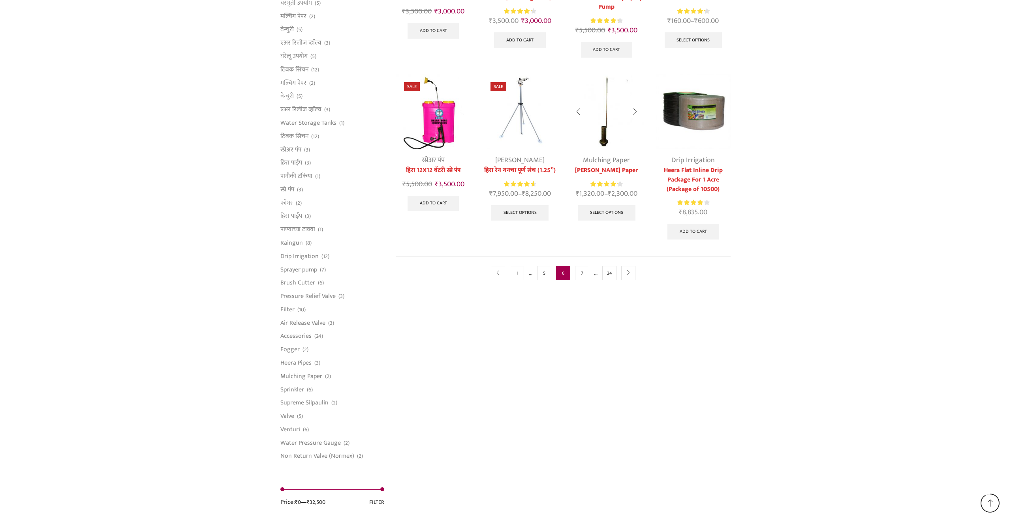  Describe the element at coordinates (299, 270) in the screenshot. I see `a: Sprayer pump` at that location.